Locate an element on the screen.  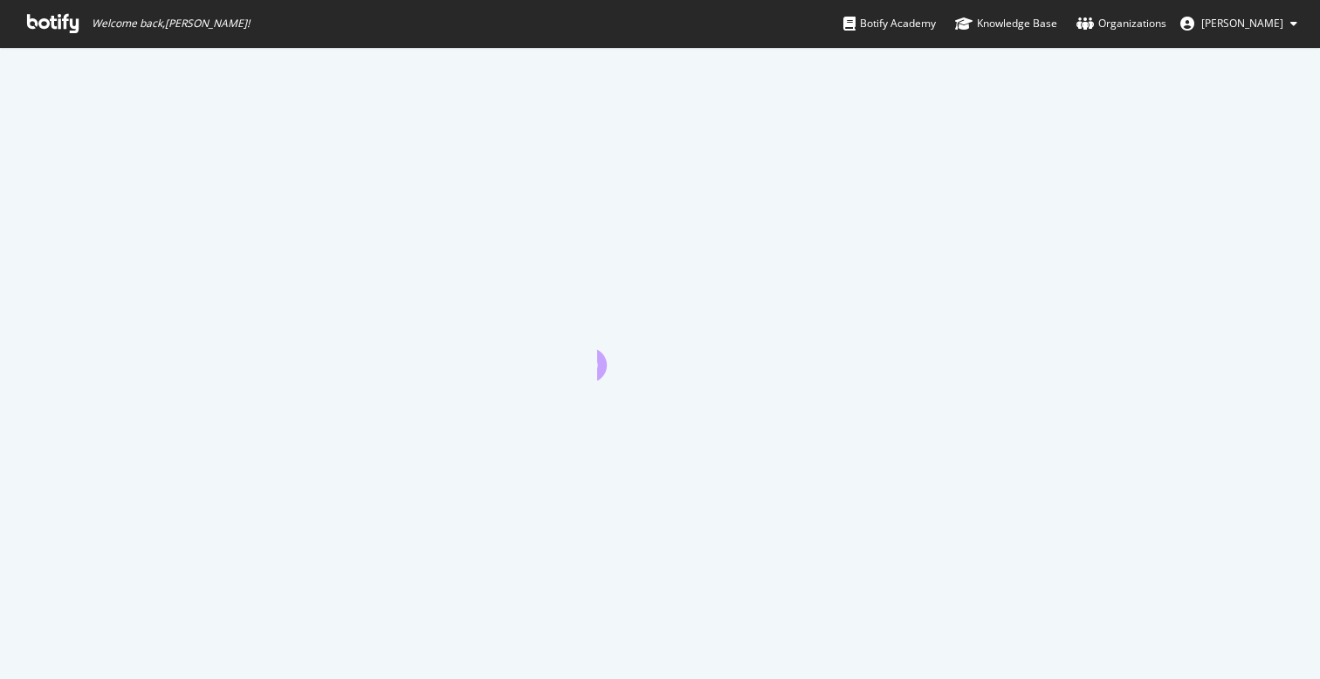
span: John McLendon is located at coordinates (1243, 23).